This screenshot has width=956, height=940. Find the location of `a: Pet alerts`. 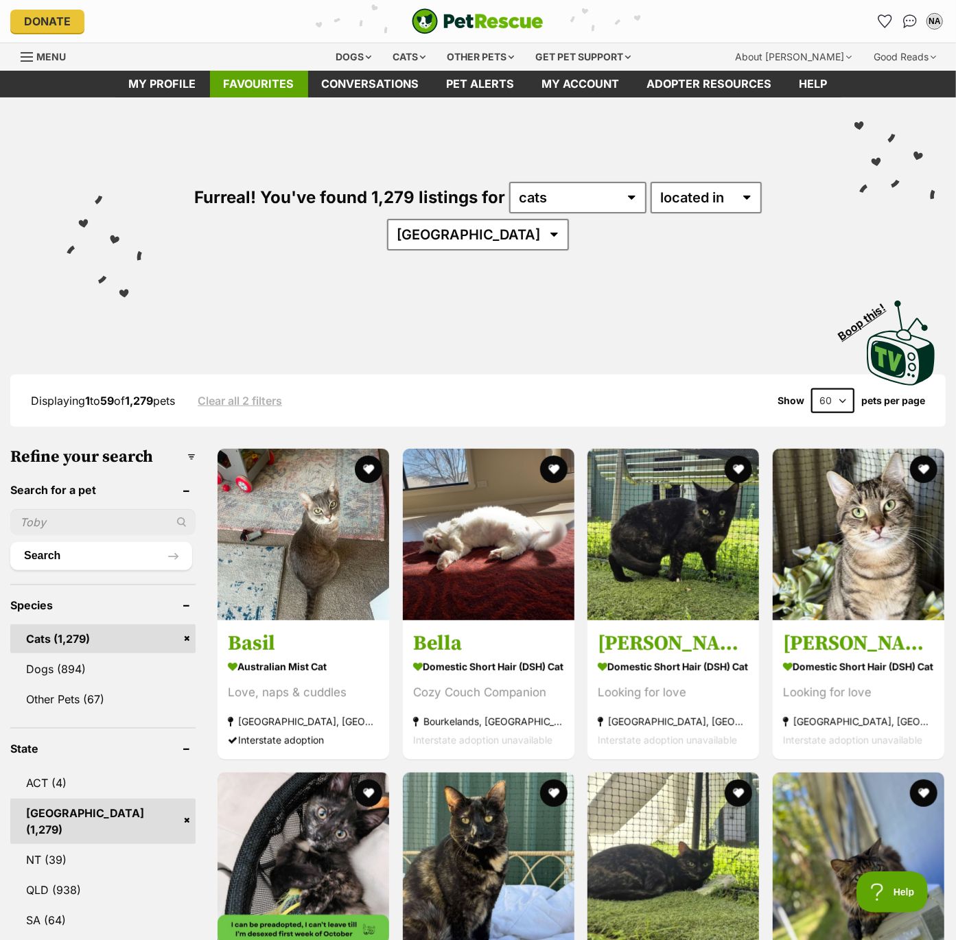

a: Pet alerts is located at coordinates (480, 84).